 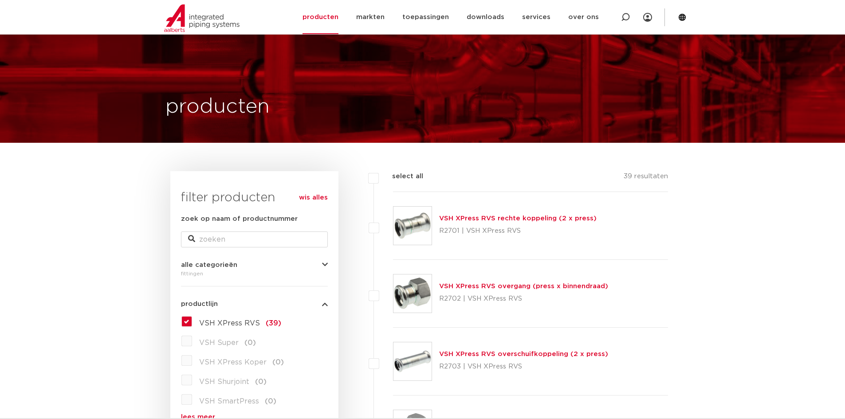 I want to click on h1: producten, so click(x=217, y=107).